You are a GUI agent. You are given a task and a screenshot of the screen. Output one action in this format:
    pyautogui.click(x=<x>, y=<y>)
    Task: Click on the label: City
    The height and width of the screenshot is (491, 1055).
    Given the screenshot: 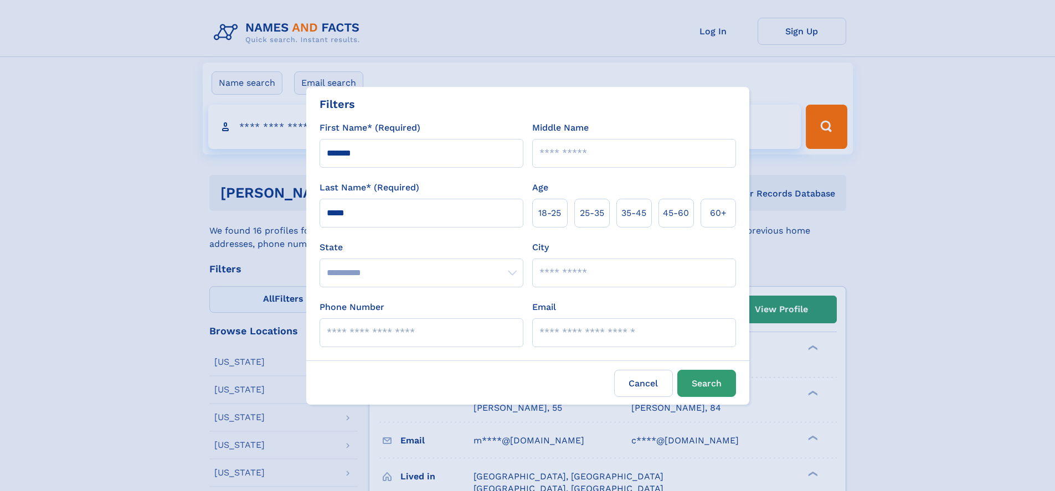 What is the action you would take?
    pyautogui.click(x=541, y=248)
    